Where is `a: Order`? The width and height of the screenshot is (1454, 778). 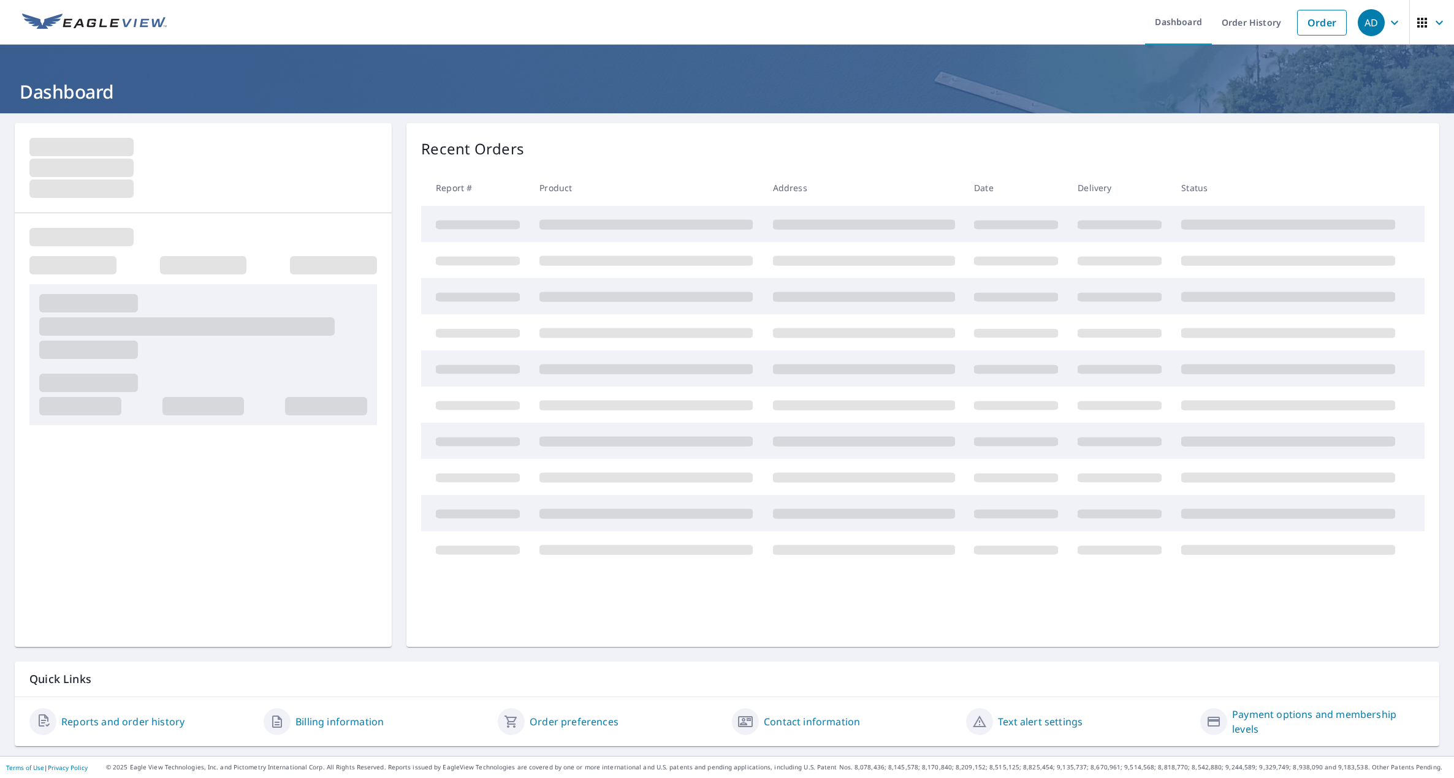
a: Order is located at coordinates (1321, 23).